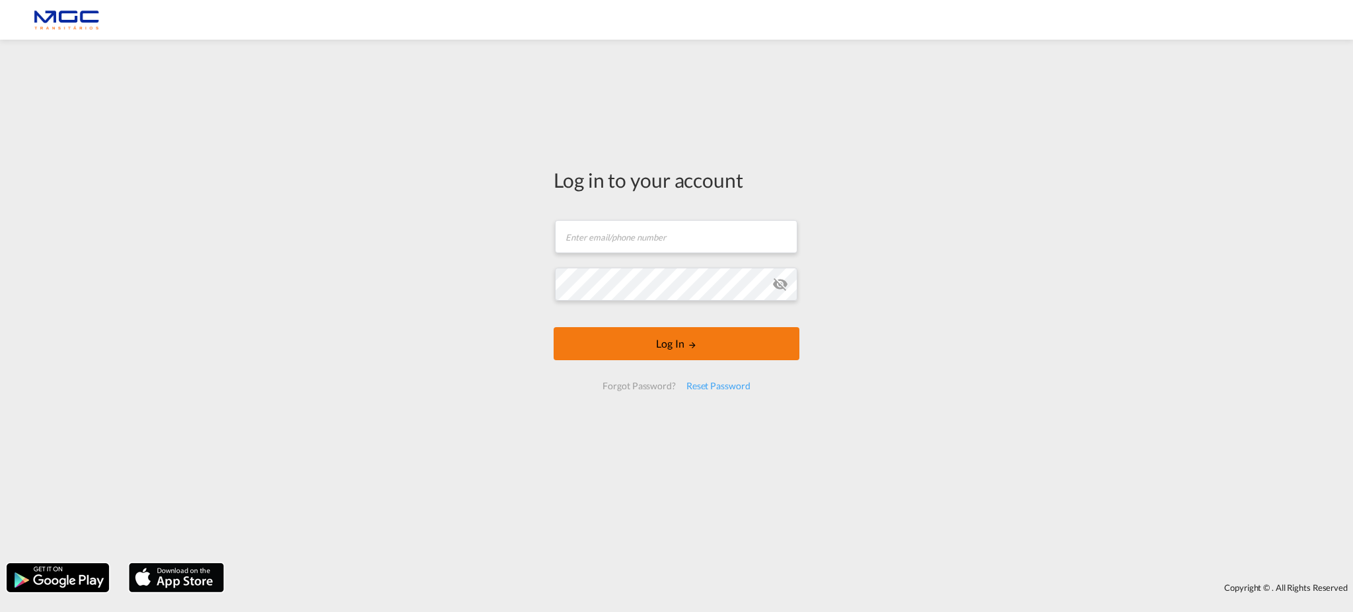 This screenshot has width=1353, height=612. What do you see at coordinates (676, 236) in the screenshot?
I see `input: Enter email/phone number` at bounding box center [676, 236].